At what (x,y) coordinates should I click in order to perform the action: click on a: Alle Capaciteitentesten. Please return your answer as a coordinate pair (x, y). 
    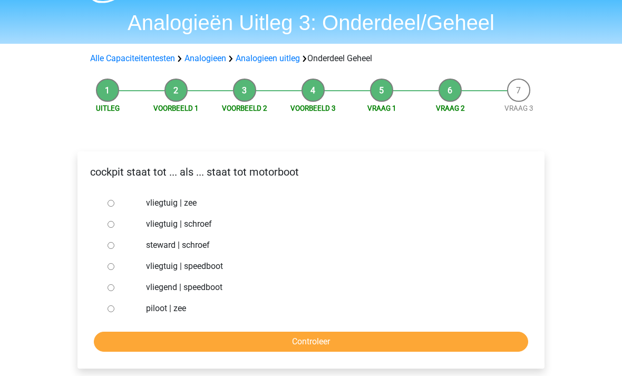
    Looking at the image, I should click on (132, 59).